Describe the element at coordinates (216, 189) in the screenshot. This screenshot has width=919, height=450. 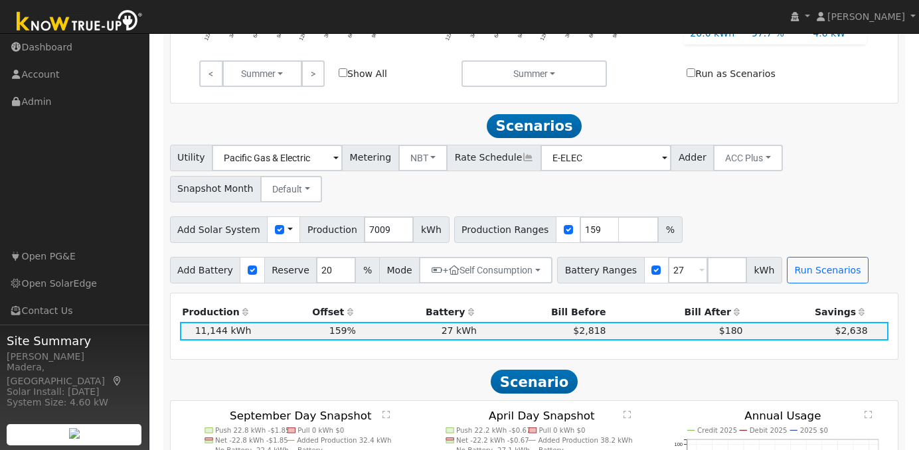
I see `span: Snapshot Month` at that location.